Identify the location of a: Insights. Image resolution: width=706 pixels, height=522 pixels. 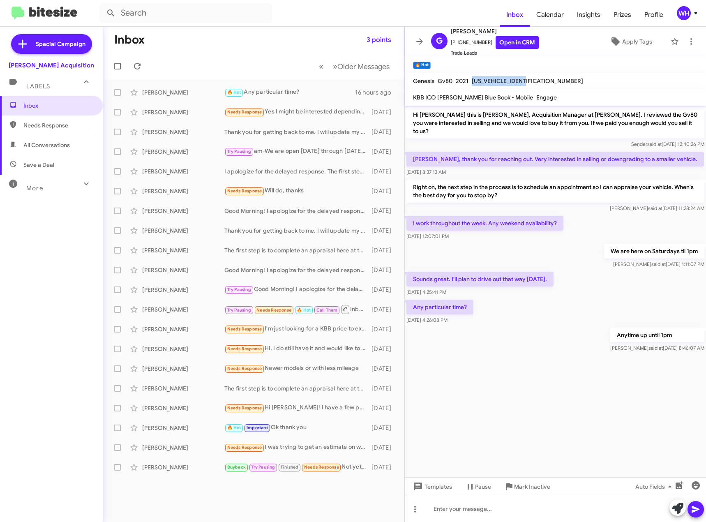
(588, 15).